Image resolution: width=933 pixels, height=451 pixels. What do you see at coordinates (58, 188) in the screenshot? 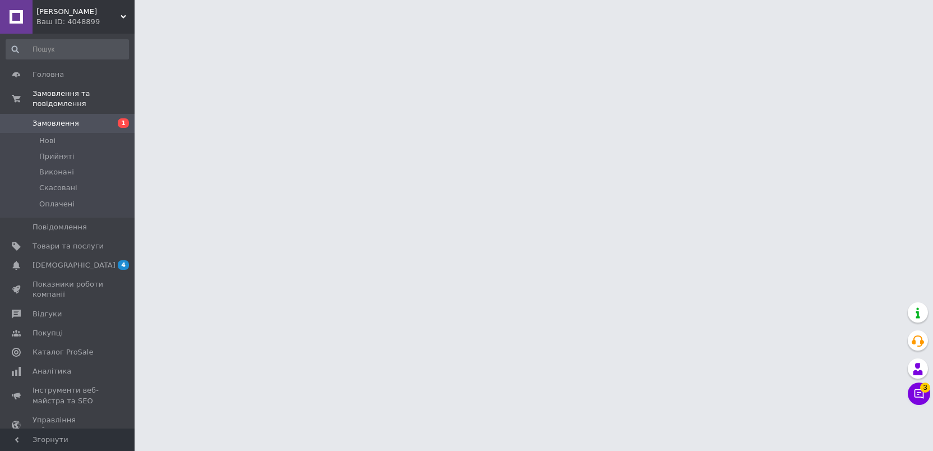
I see `span: Скасовані` at bounding box center [58, 188].